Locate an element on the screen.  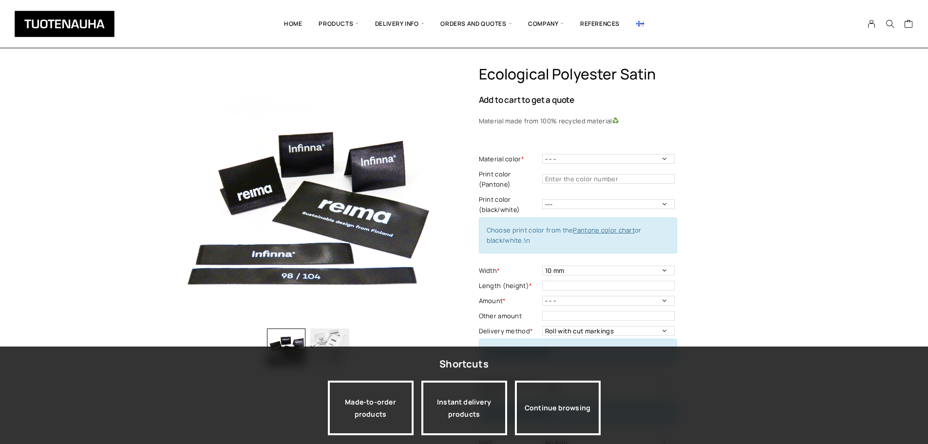
div: Made-to-order products is located at coordinates (371, 408).